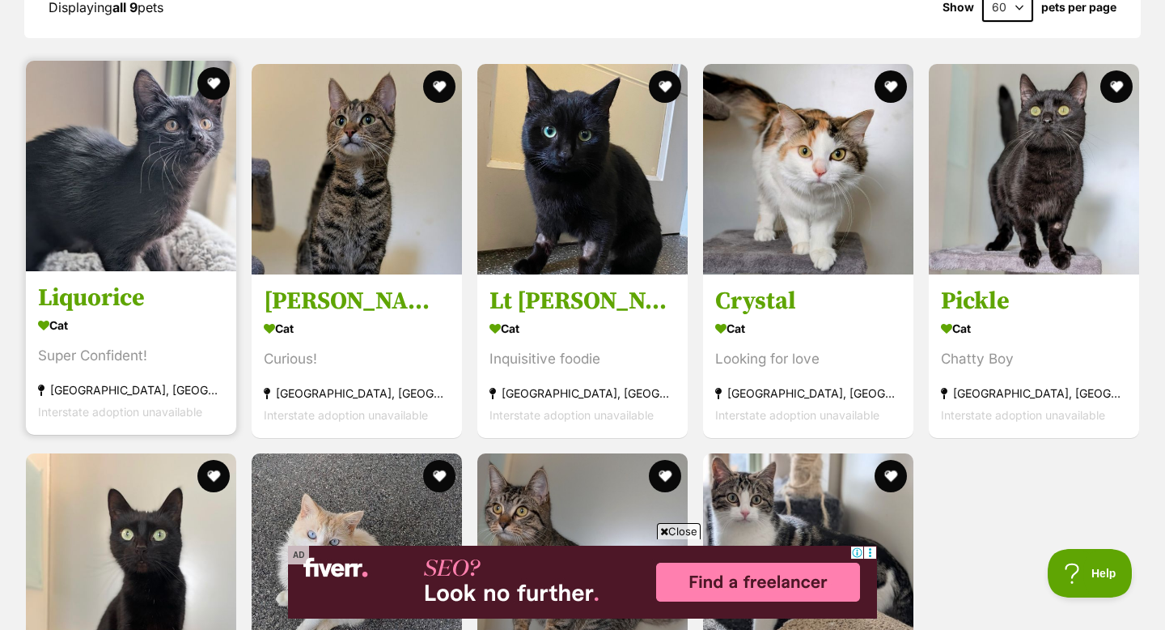 The height and width of the screenshot is (630, 1165). Describe the element at coordinates (1034, 169) in the screenshot. I see `img: Pickle` at that location.